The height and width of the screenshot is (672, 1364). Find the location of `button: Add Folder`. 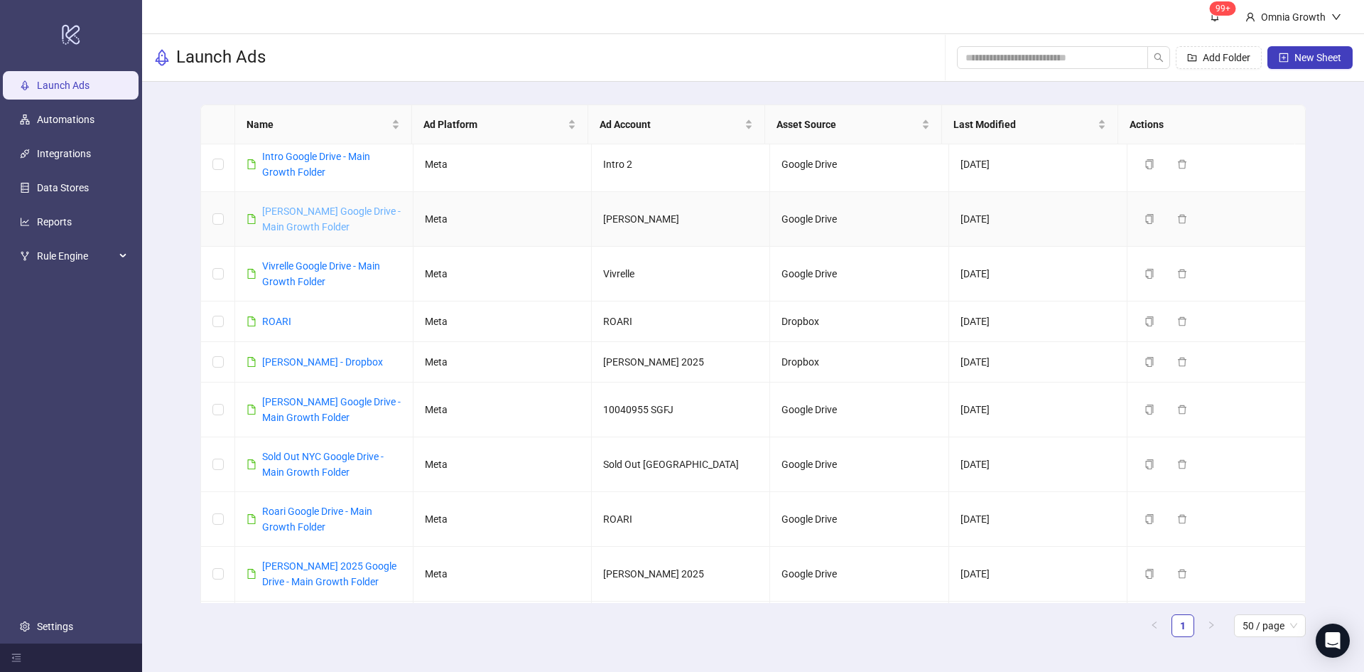

button: Add Folder is located at coordinates (1219, 58).